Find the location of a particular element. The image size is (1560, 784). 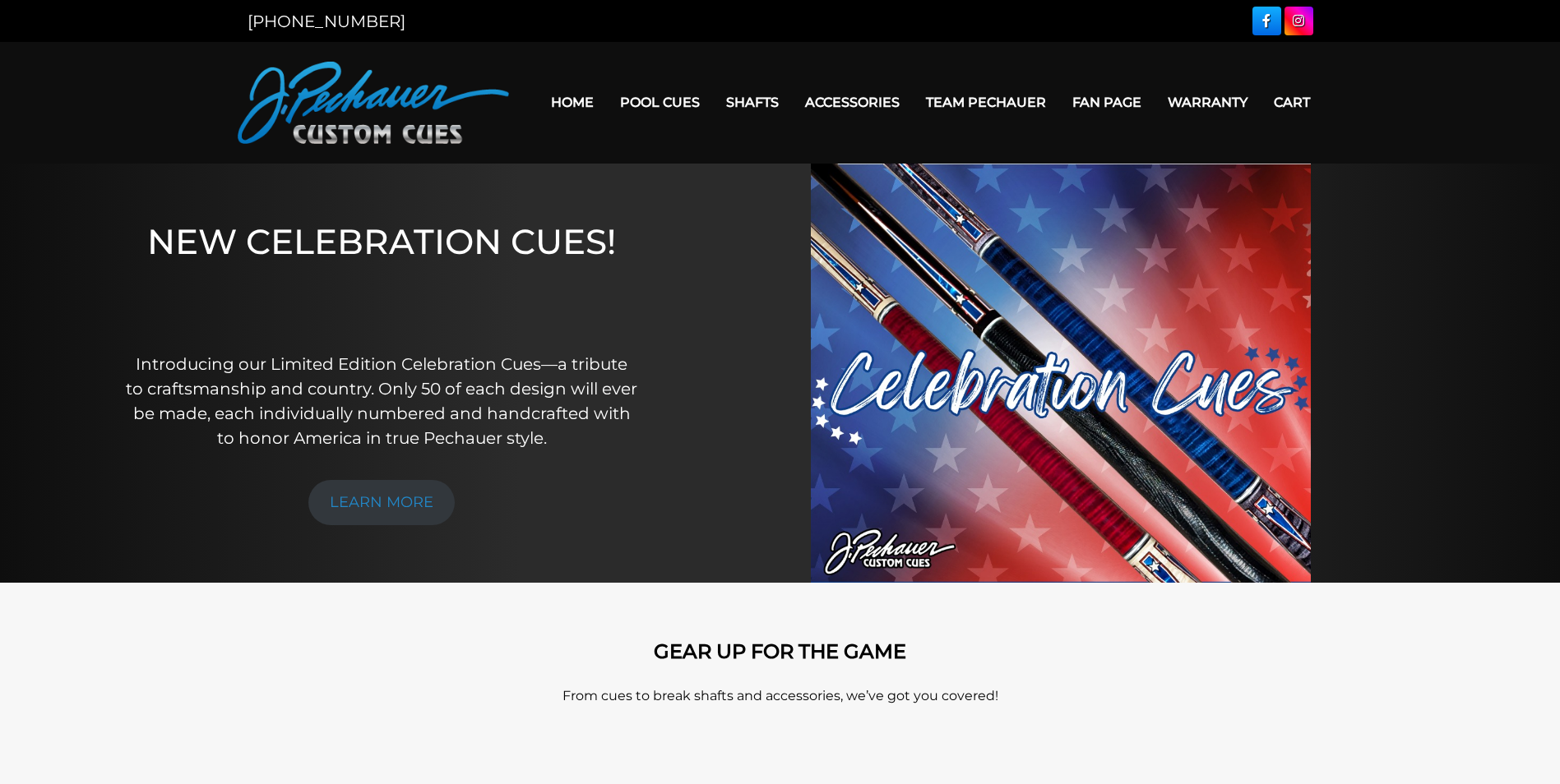

a: LEARN MORE is located at coordinates (382, 502).